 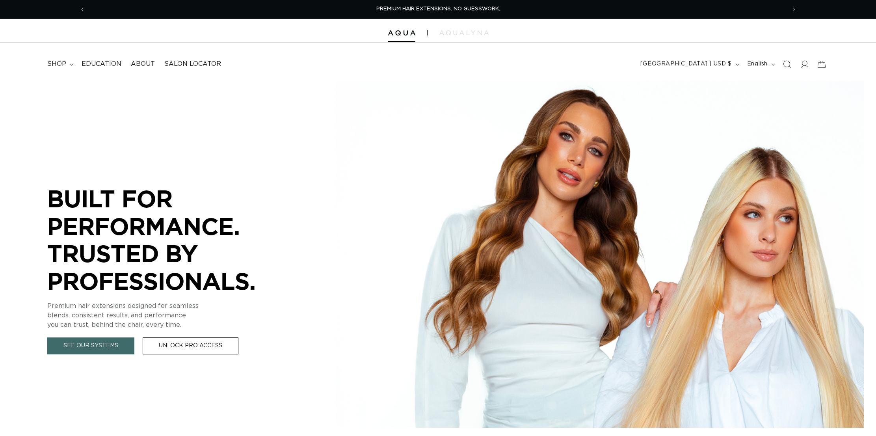 What do you see at coordinates (760, 64) in the screenshot?
I see `button: English` at bounding box center [760, 64].